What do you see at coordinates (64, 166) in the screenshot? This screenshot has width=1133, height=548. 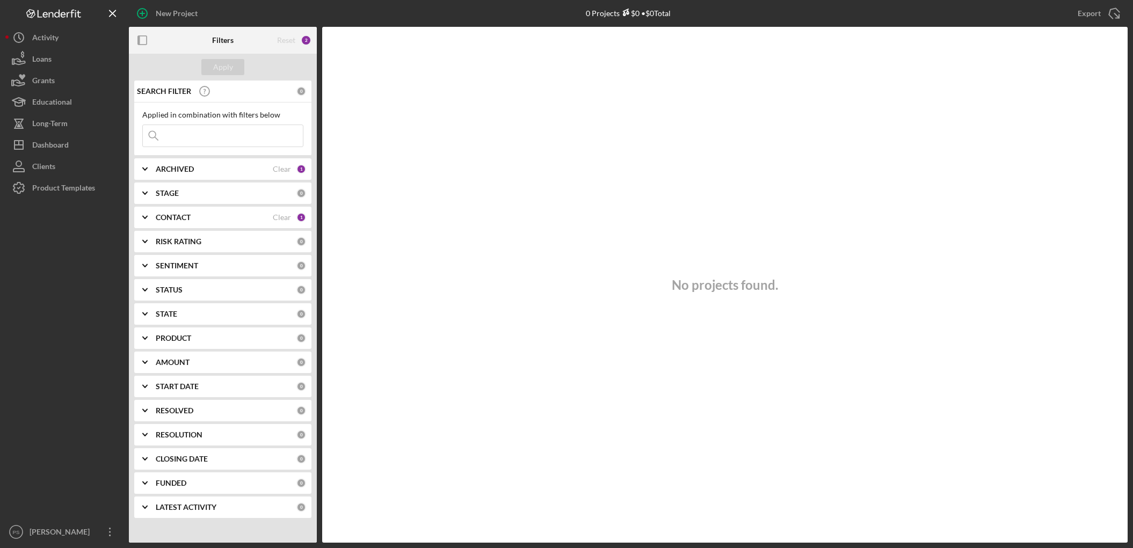 I see `a: Clients` at bounding box center [64, 166].